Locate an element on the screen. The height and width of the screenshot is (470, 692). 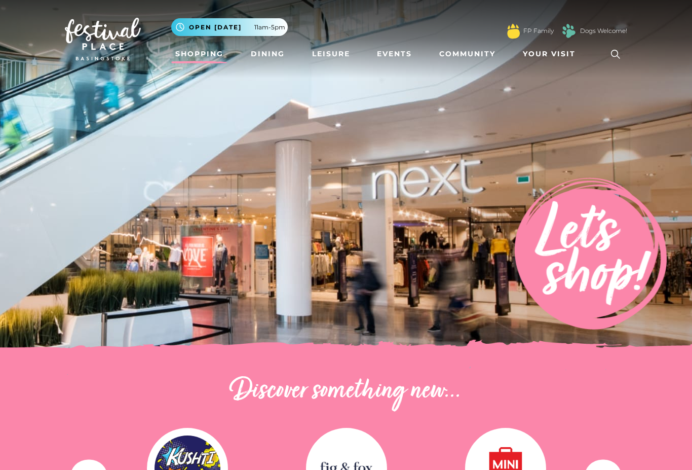
a: Dining is located at coordinates (268, 54).